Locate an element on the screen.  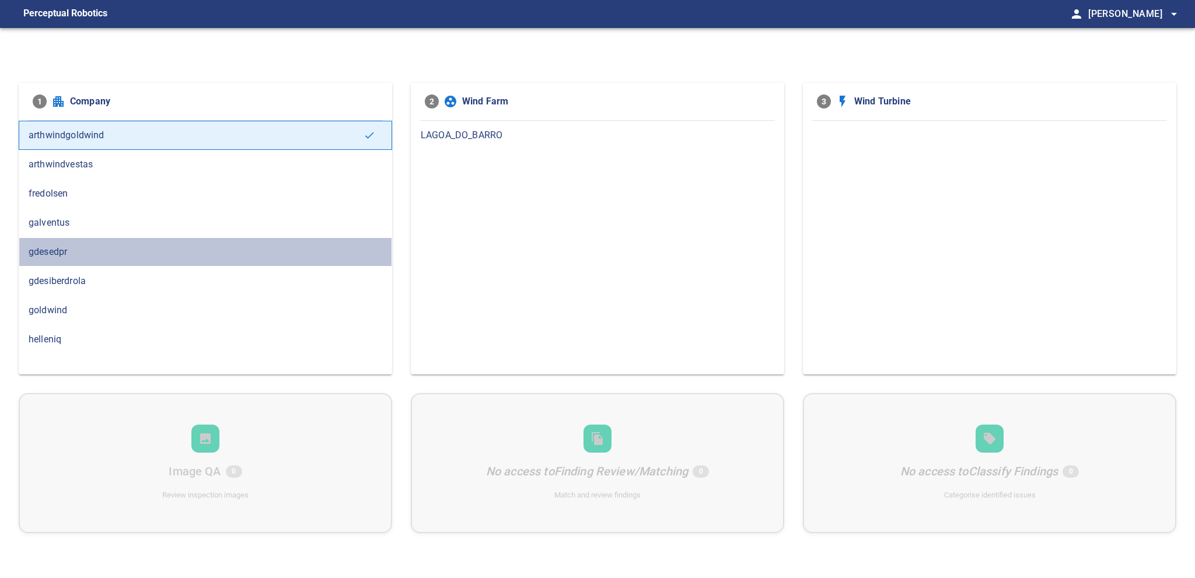
div: gdesedpr is located at coordinates (205, 252).